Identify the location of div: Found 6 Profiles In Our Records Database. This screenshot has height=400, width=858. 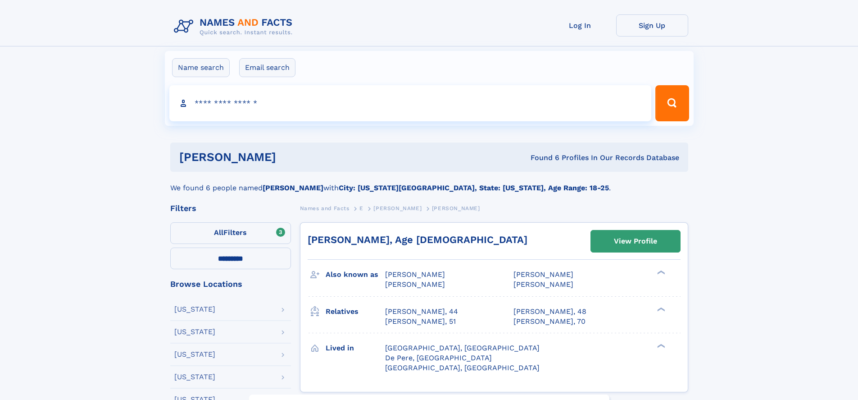
(541, 158).